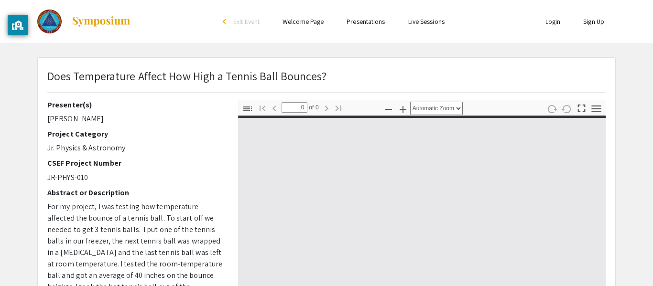  I want to click on button: Go to Last Page, so click(338, 108).